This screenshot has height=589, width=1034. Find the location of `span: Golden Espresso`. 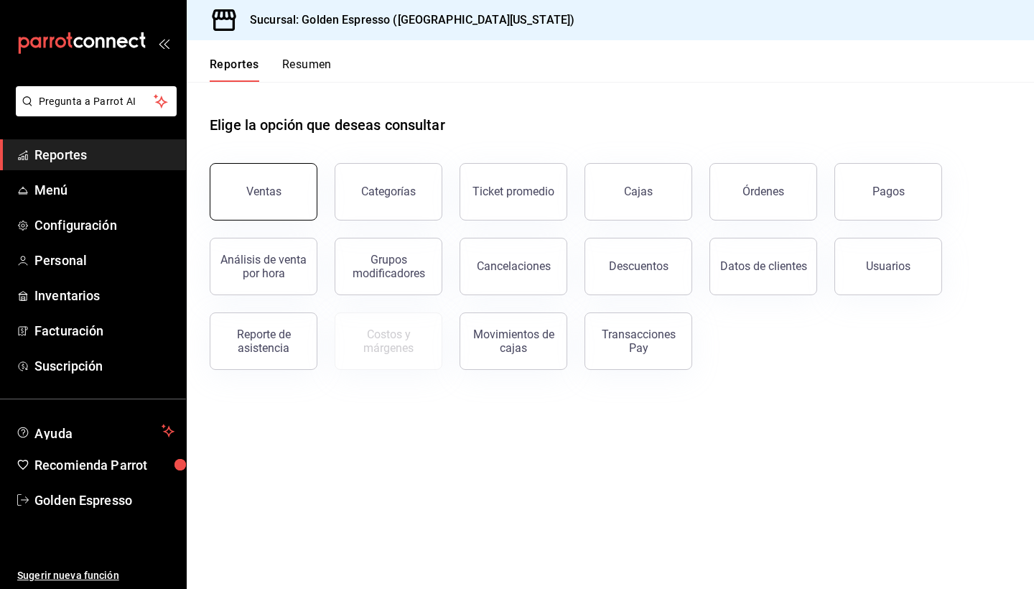

span: Golden Espresso is located at coordinates (104, 500).